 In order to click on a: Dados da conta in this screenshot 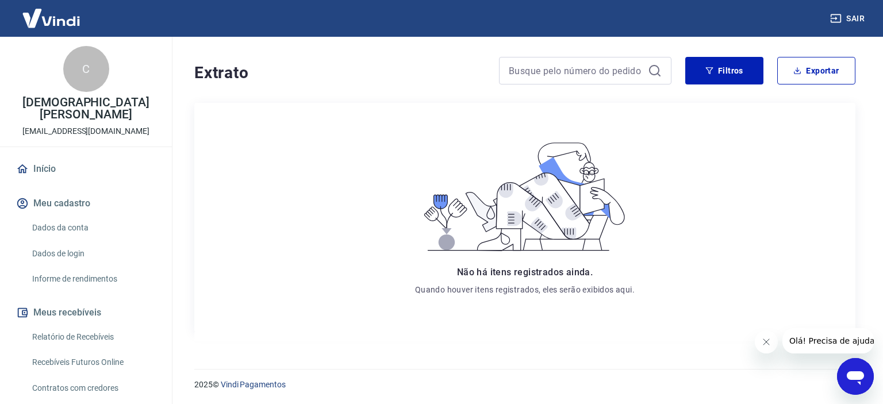, I will do `click(93, 228)`.